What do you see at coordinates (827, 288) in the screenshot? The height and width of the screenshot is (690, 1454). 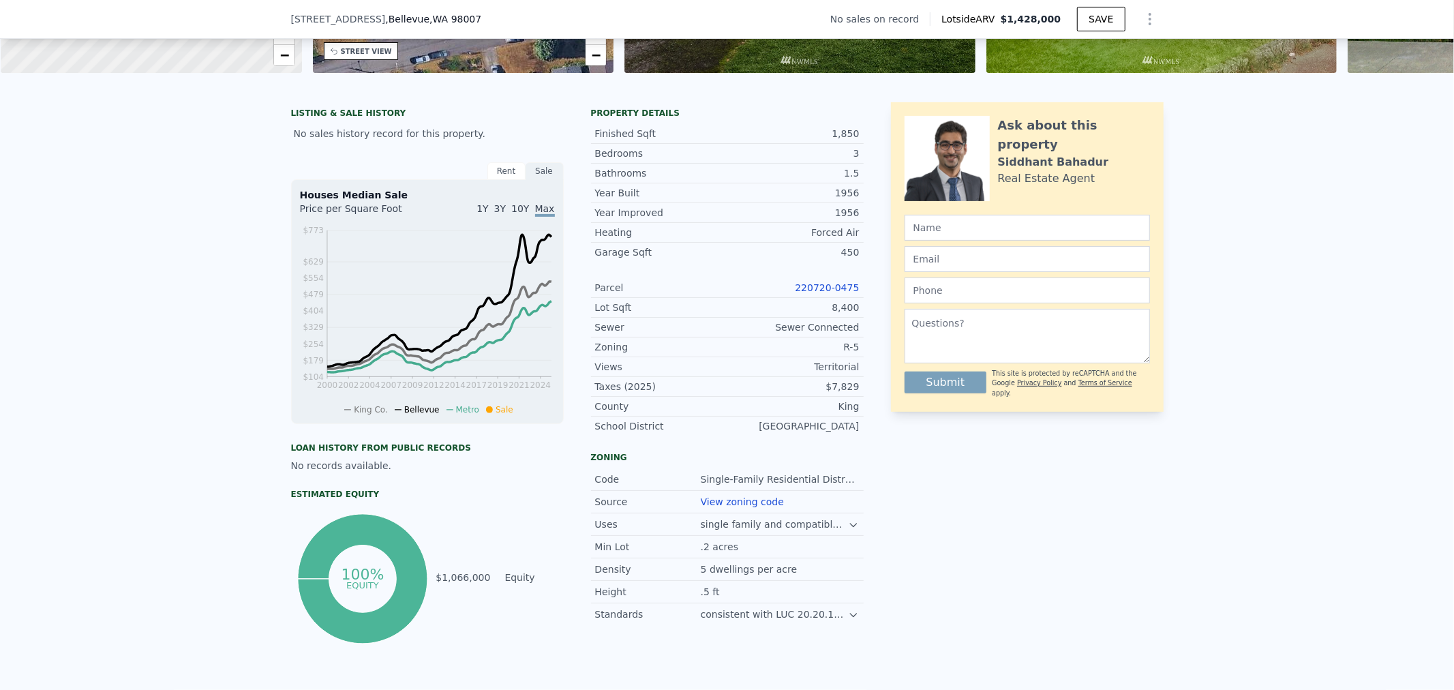 I see `a: 220720-0475` at bounding box center [827, 288].